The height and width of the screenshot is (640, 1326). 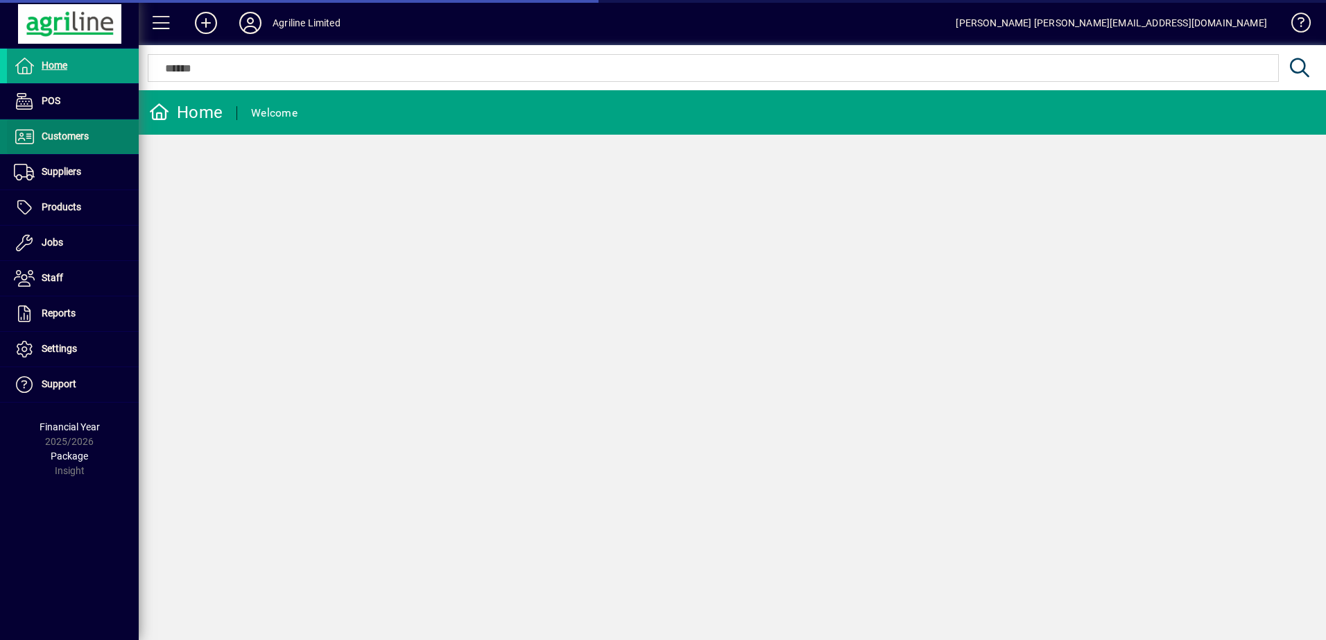 I want to click on span: Package, so click(x=69, y=456).